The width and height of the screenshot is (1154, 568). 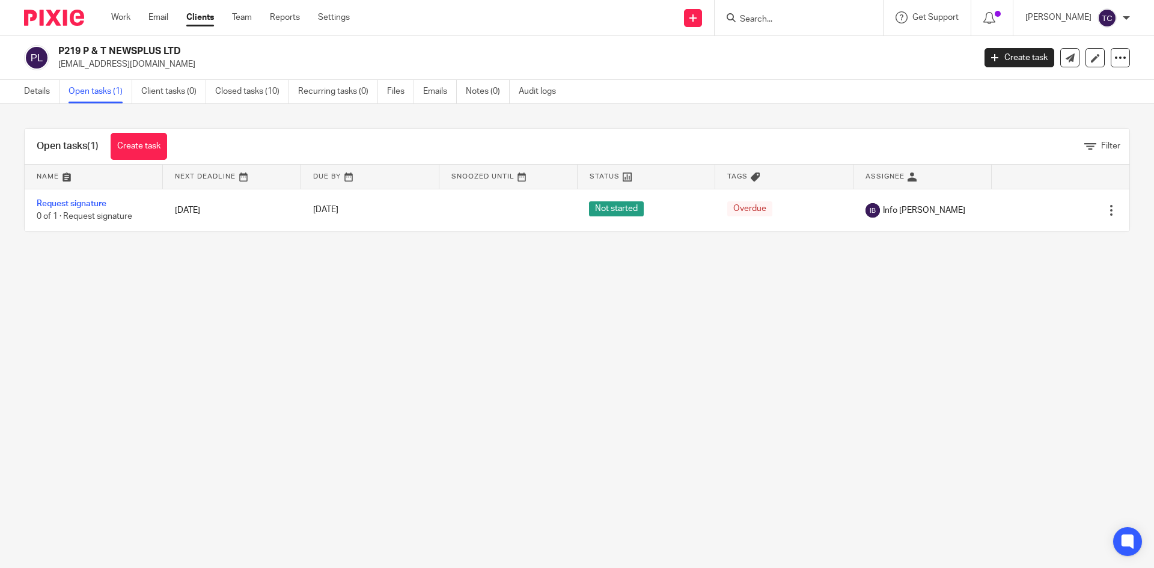 What do you see at coordinates (483, 176) in the screenshot?
I see `span: Snoozed Until` at bounding box center [483, 176].